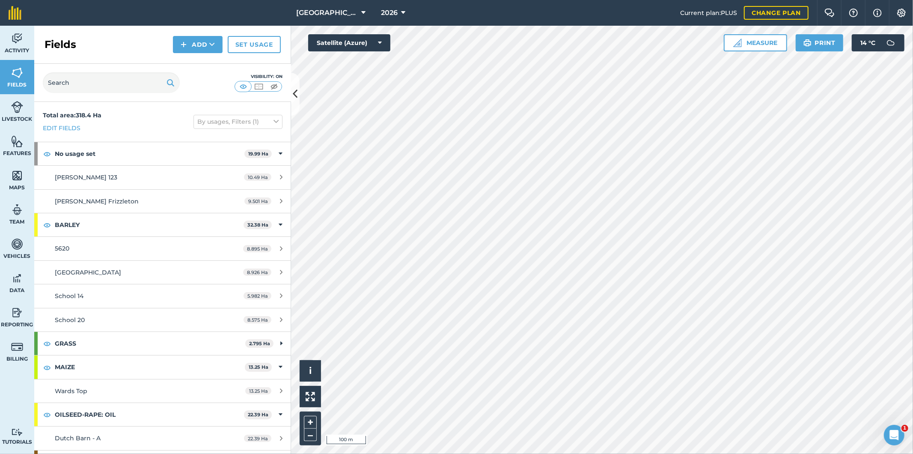 This screenshot has height=454, width=913. Describe the element at coordinates (150, 343) in the screenshot. I see `strong: GRASS` at that location.